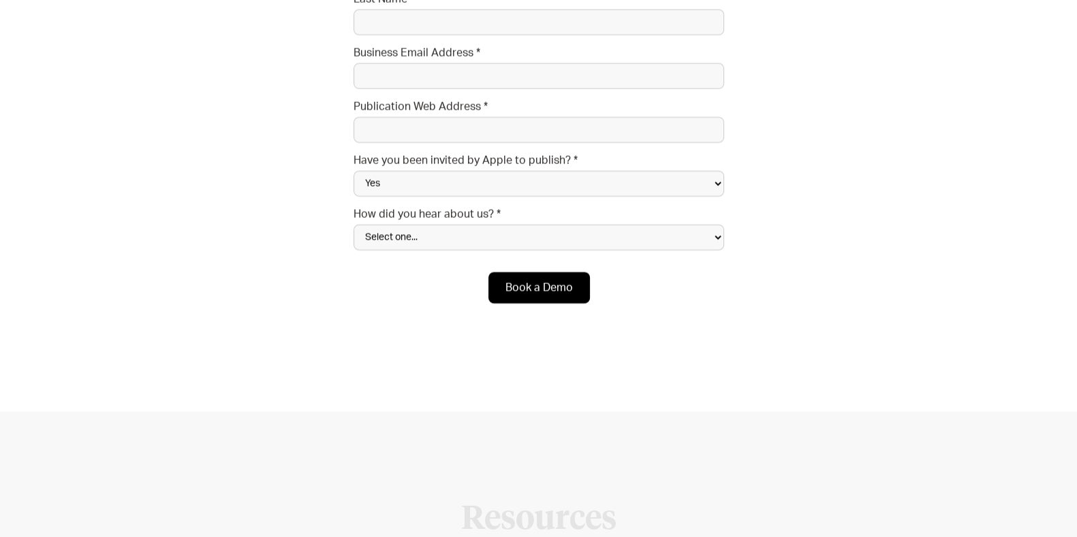  I want to click on label: How did you hear about us? *, so click(539, 215).